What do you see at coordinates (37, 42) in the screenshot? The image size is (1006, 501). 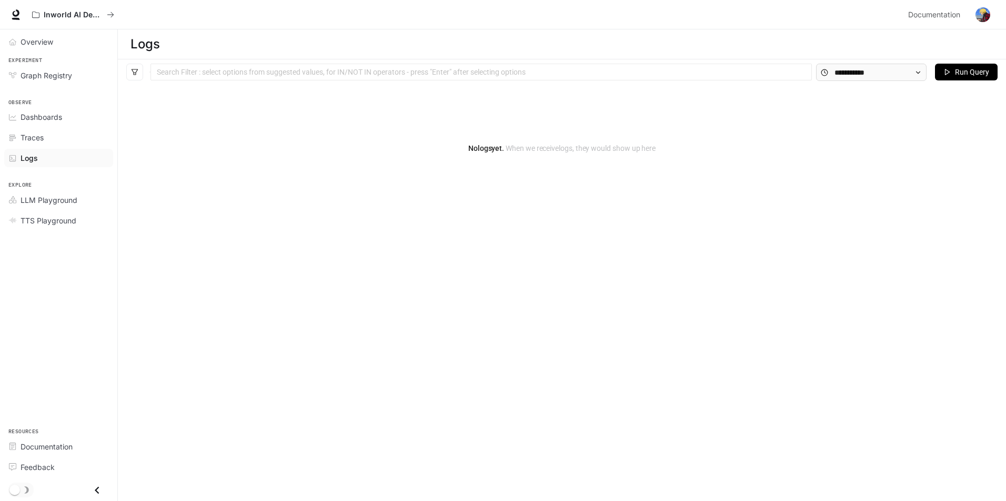 I see `span: Overview` at bounding box center [37, 42].